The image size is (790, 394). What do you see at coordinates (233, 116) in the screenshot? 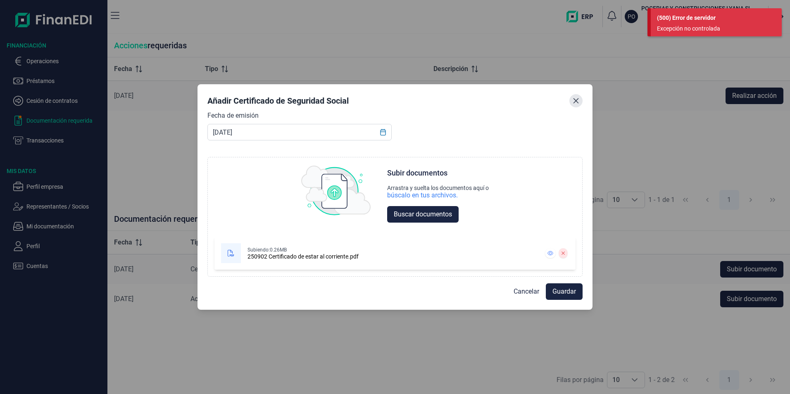
I see `label: Fecha de emisión` at bounding box center [233, 116].